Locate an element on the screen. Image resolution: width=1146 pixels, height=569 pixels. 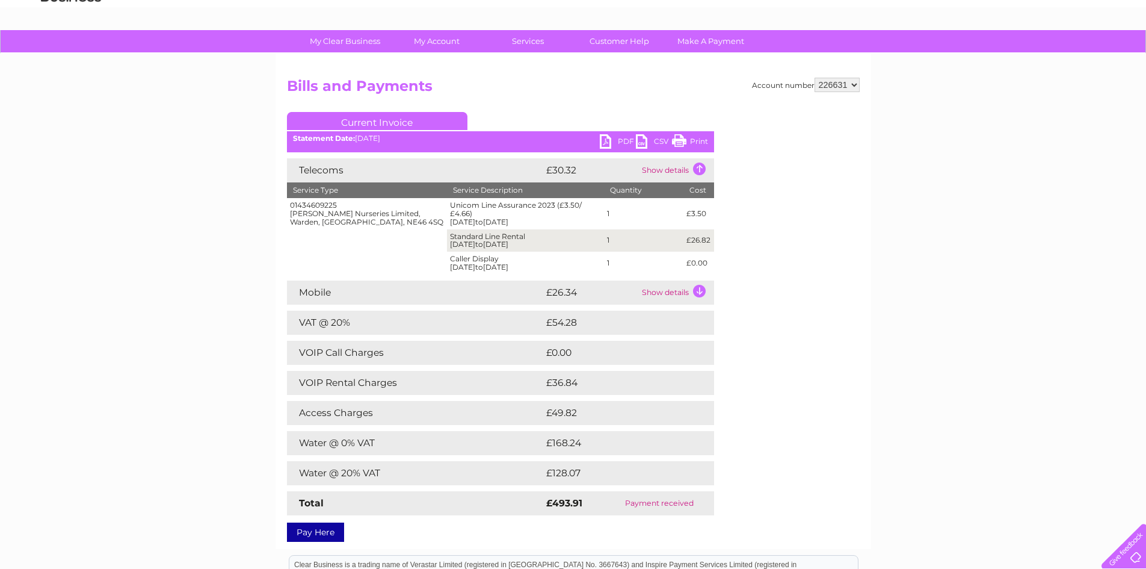
td: £3.50 is located at coordinates (699, 213).